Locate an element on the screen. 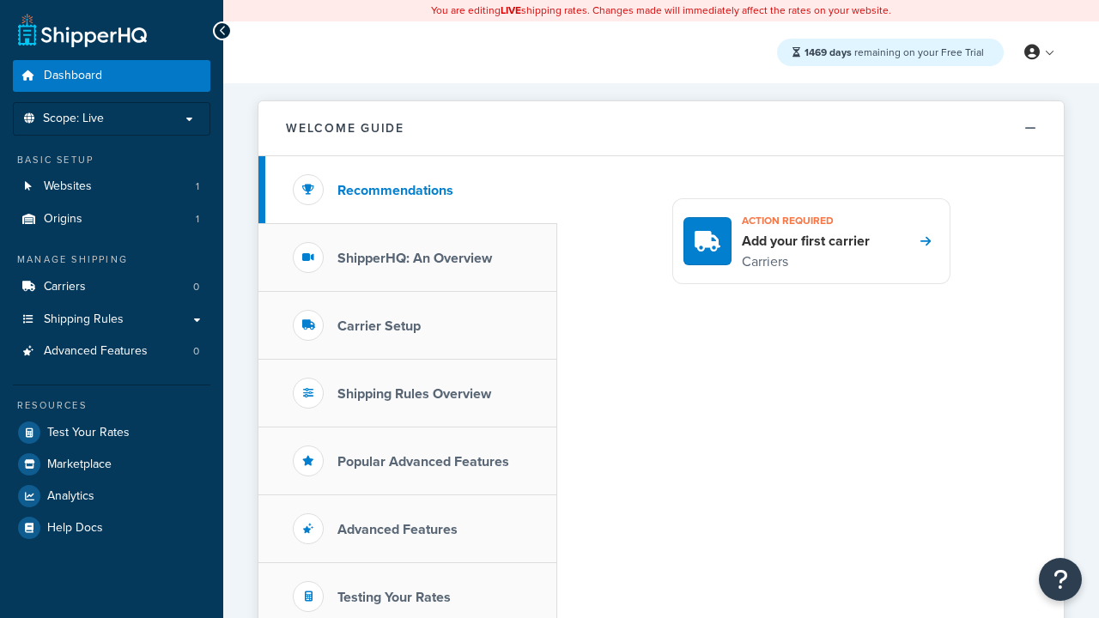 The height and width of the screenshot is (618, 1099). h3: Testing Your Rates is located at coordinates (394, 597).